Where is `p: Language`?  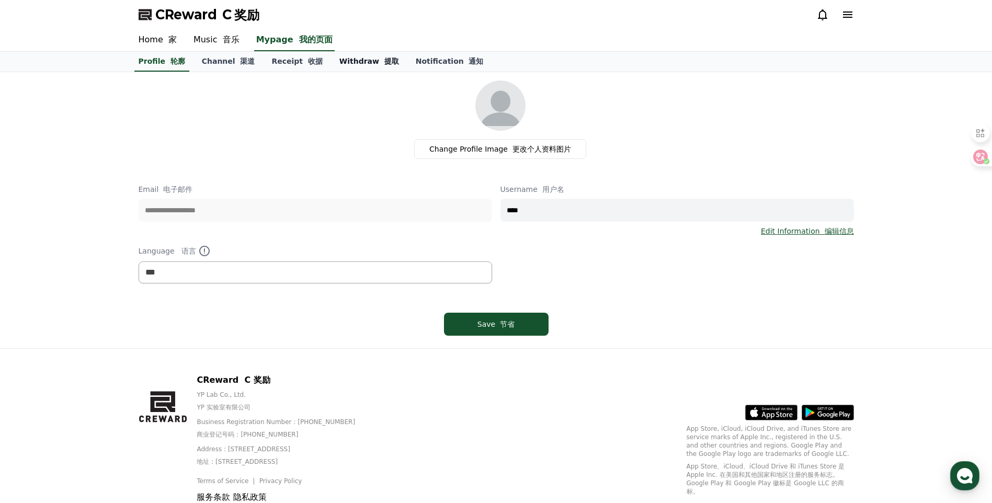
p: Language is located at coordinates (315, 251).